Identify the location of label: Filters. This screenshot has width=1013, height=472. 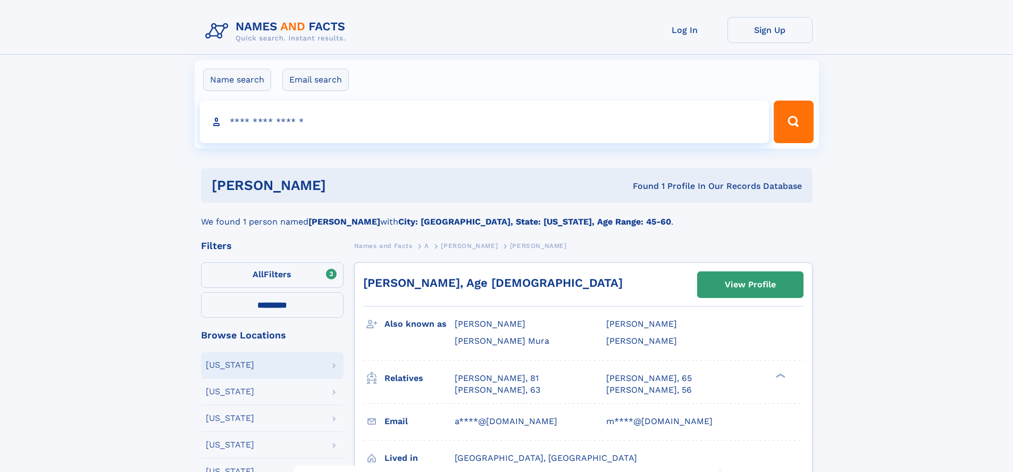
(272, 275).